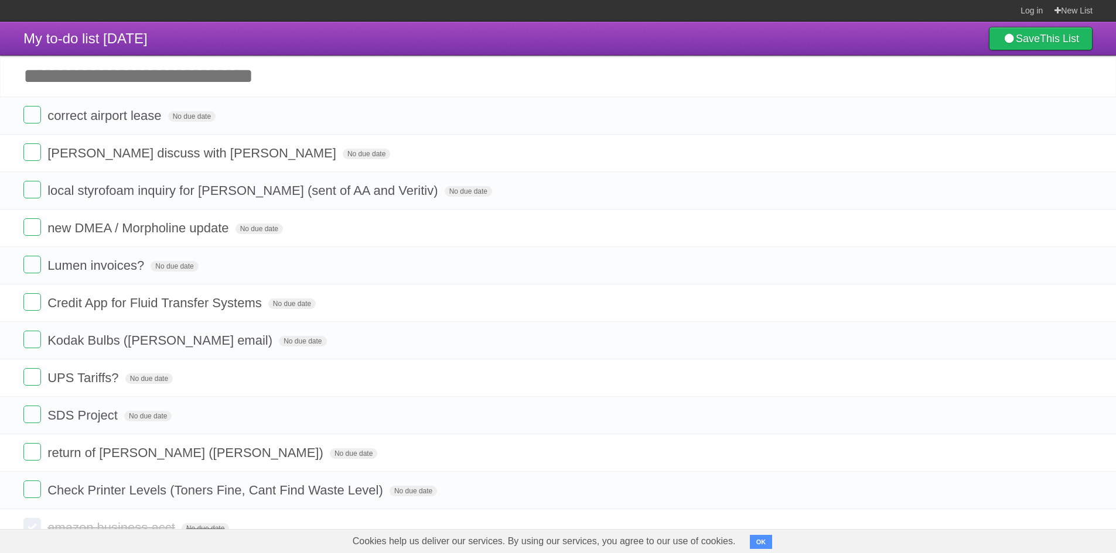 Image resolution: width=1116 pixels, height=553 pixels. Describe the element at coordinates (97, 265) in the screenshot. I see `span: Lumen invoices?` at that location.